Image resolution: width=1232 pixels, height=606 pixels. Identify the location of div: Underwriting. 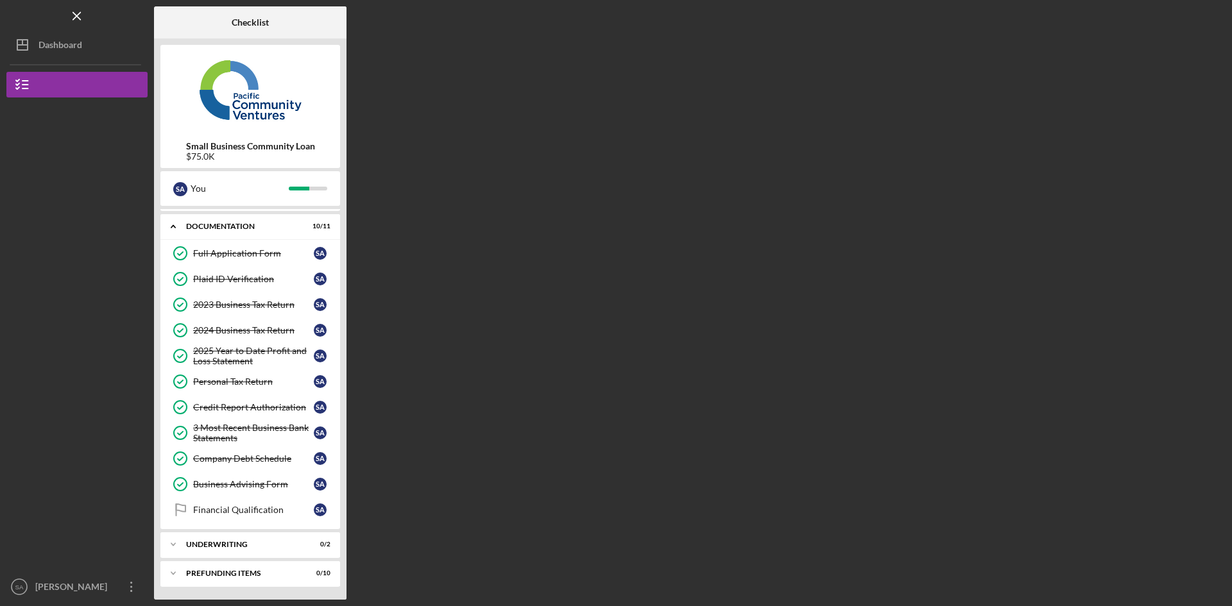
(242, 545).